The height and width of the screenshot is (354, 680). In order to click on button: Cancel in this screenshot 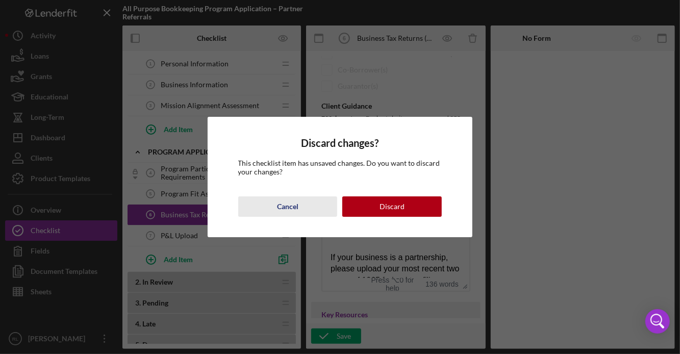, I will do `click(288, 207)`.